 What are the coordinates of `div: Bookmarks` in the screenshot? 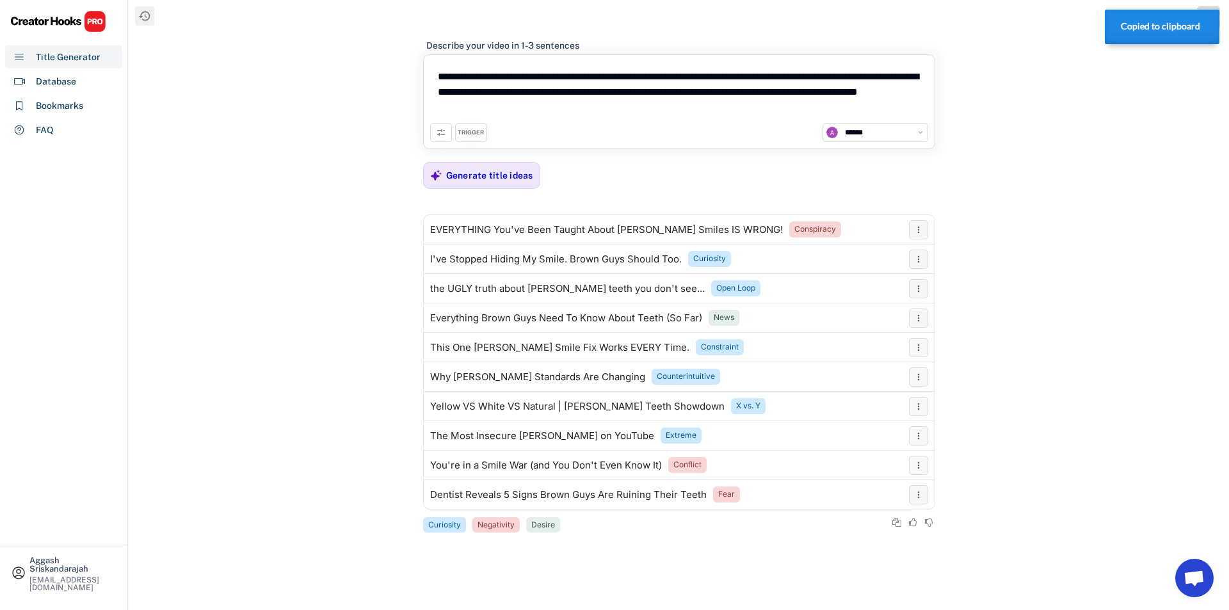 It's located at (60, 106).